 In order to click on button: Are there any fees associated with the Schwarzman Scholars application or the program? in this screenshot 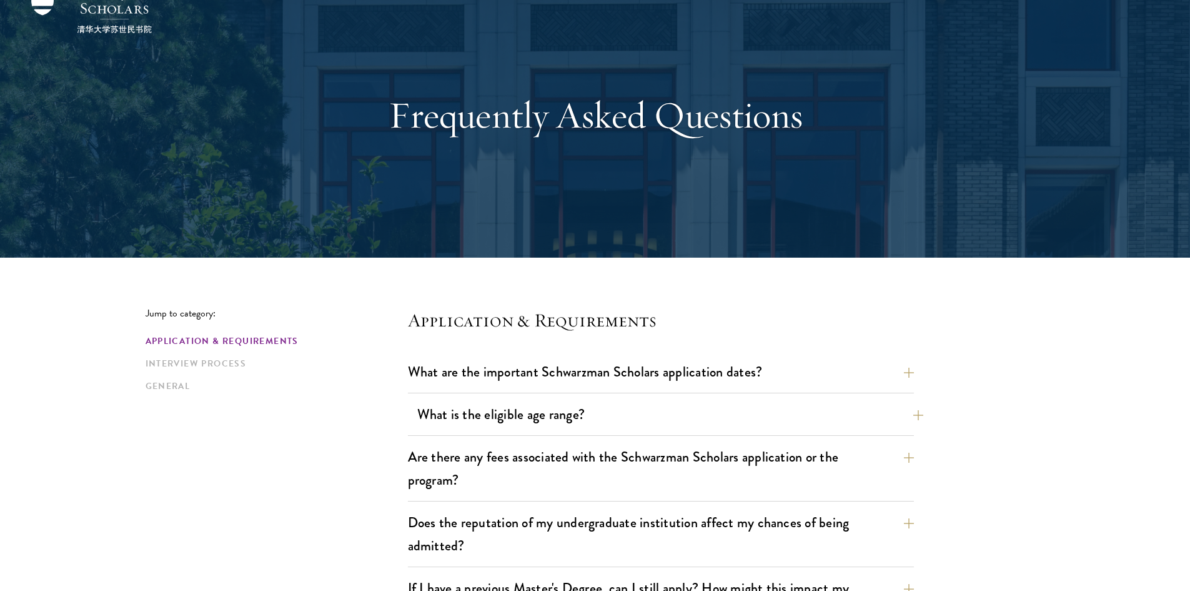, I will do `click(661, 468)`.